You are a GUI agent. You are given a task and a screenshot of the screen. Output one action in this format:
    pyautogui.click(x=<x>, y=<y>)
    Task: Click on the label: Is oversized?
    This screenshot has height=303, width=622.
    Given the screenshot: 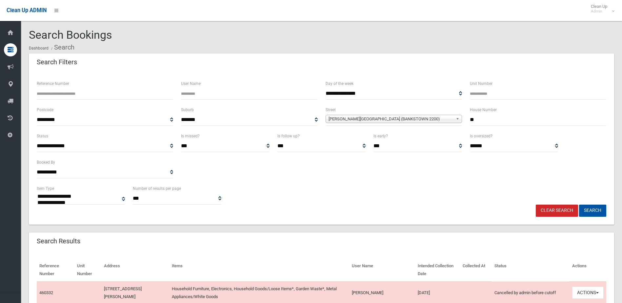 What is the action you would take?
    pyautogui.click(x=481, y=136)
    